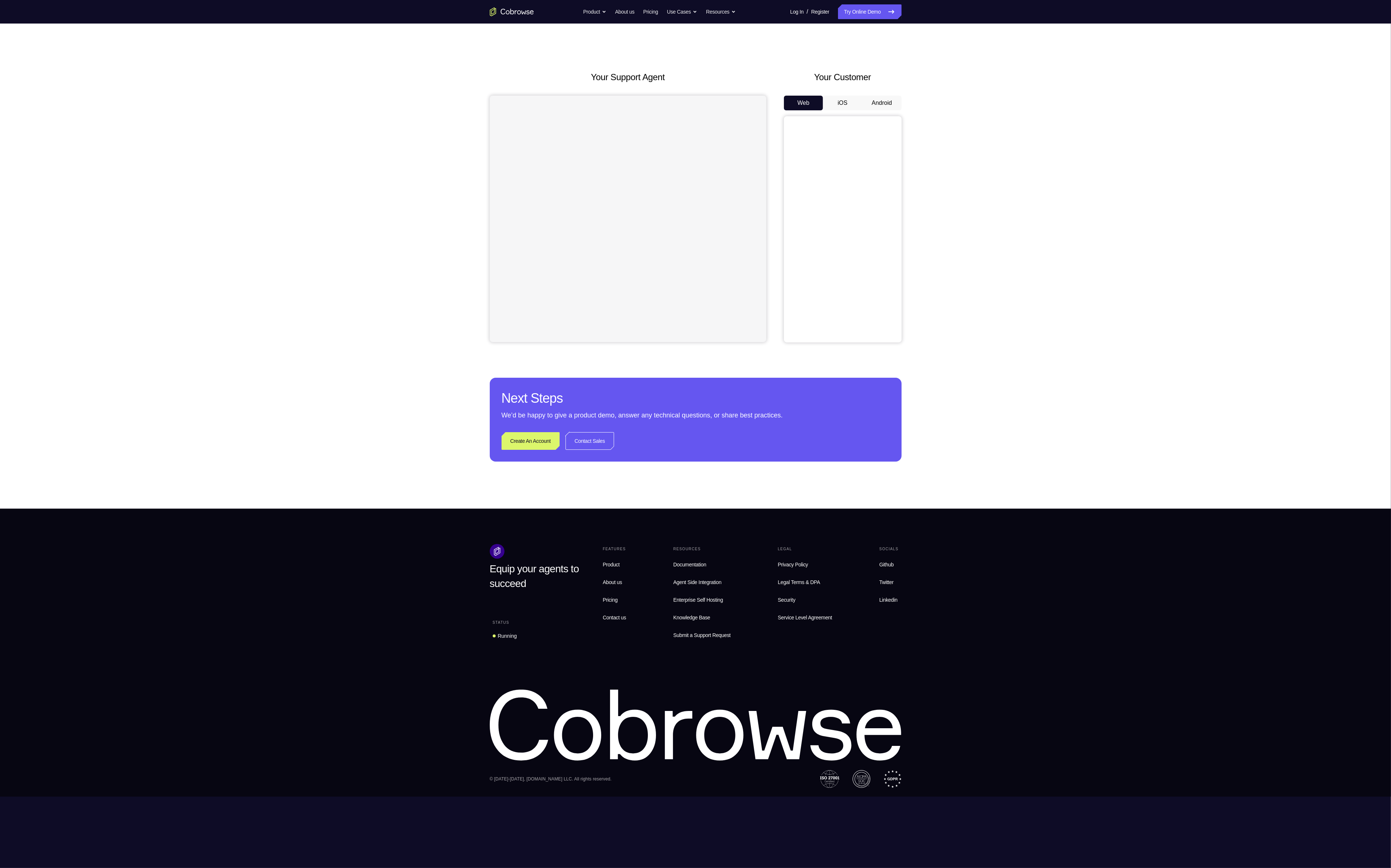  What do you see at coordinates (889, 564) in the screenshot?
I see `a: Github` at bounding box center [889, 564].